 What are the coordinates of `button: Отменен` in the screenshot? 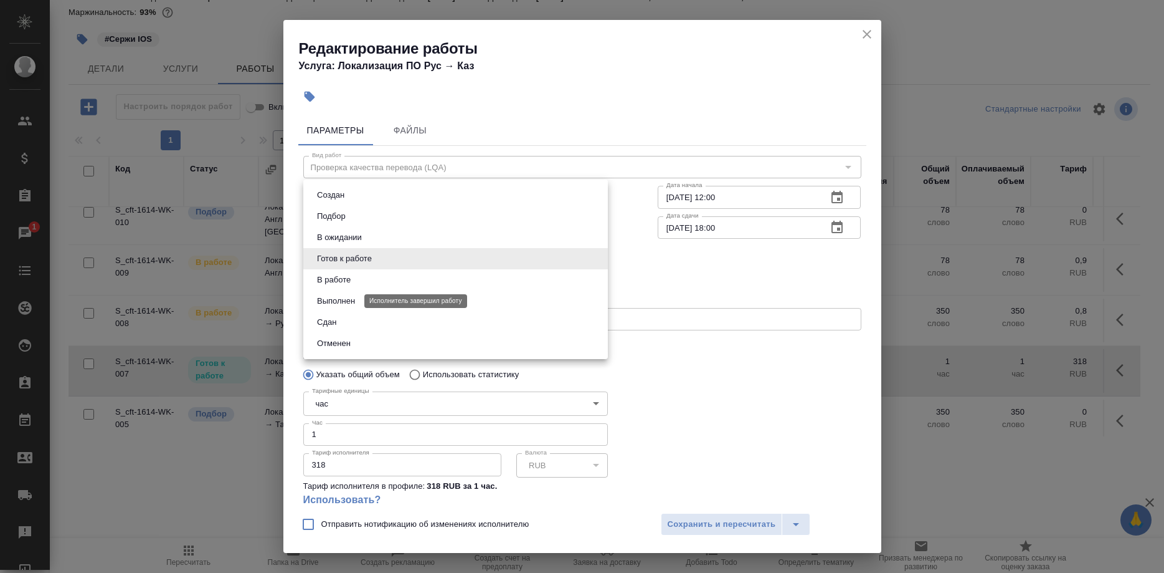 It's located at (334, 343).